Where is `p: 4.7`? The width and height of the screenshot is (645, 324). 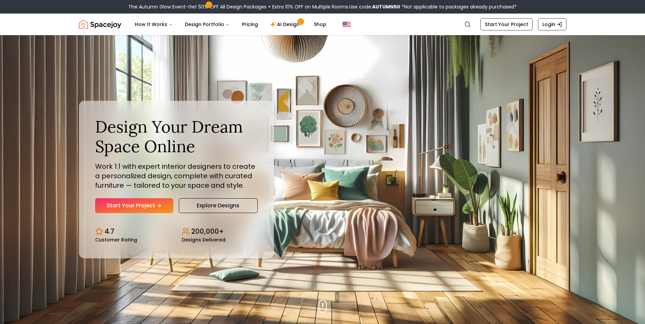 p: 4.7 is located at coordinates (109, 232).